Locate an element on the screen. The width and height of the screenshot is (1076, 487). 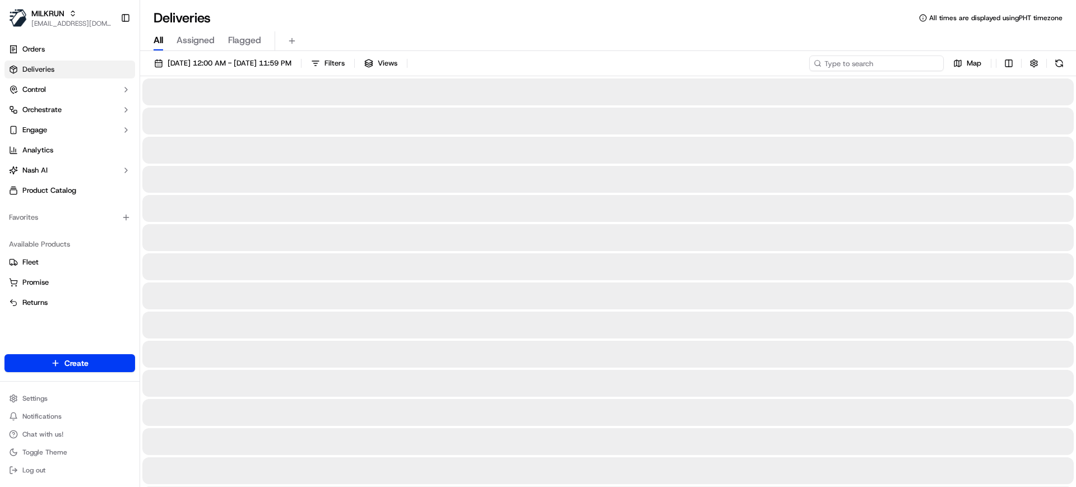
span: Analytics is located at coordinates (38, 150).